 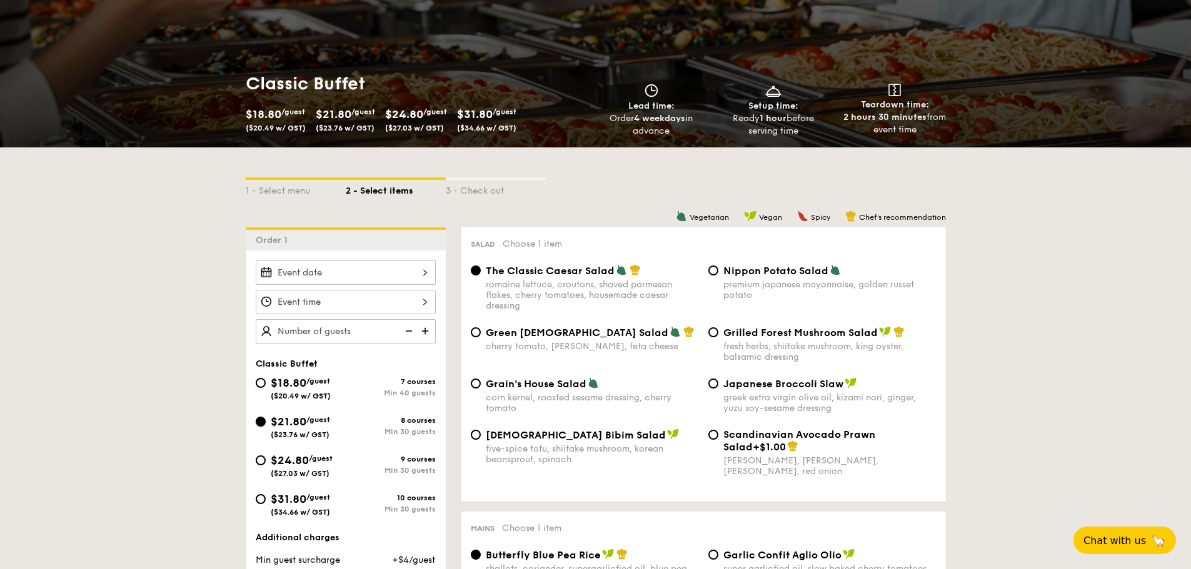 What do you see at coordinates (770, 218) in the screenshot?
I see `span: Vegan` at bounding box center [770, 218].